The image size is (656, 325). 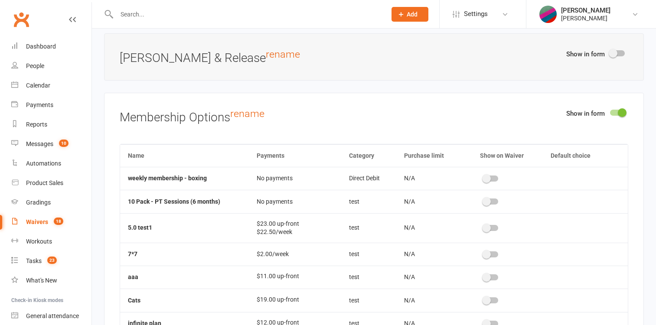 What do you see at coordinates (410, 14) in the screenshot?
I see `button: Add` at bounding box center [410, 14].